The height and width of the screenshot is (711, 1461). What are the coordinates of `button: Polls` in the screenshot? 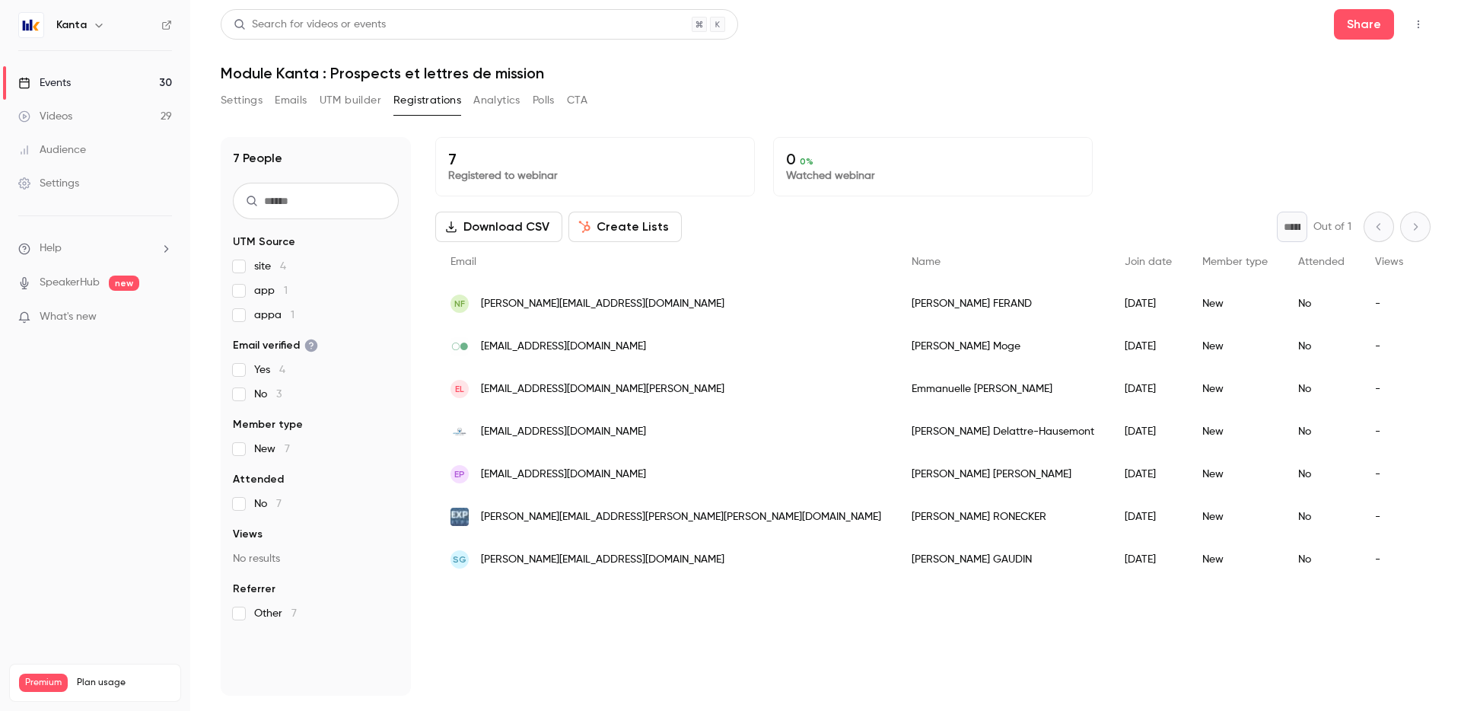 It's located at (543, 100).